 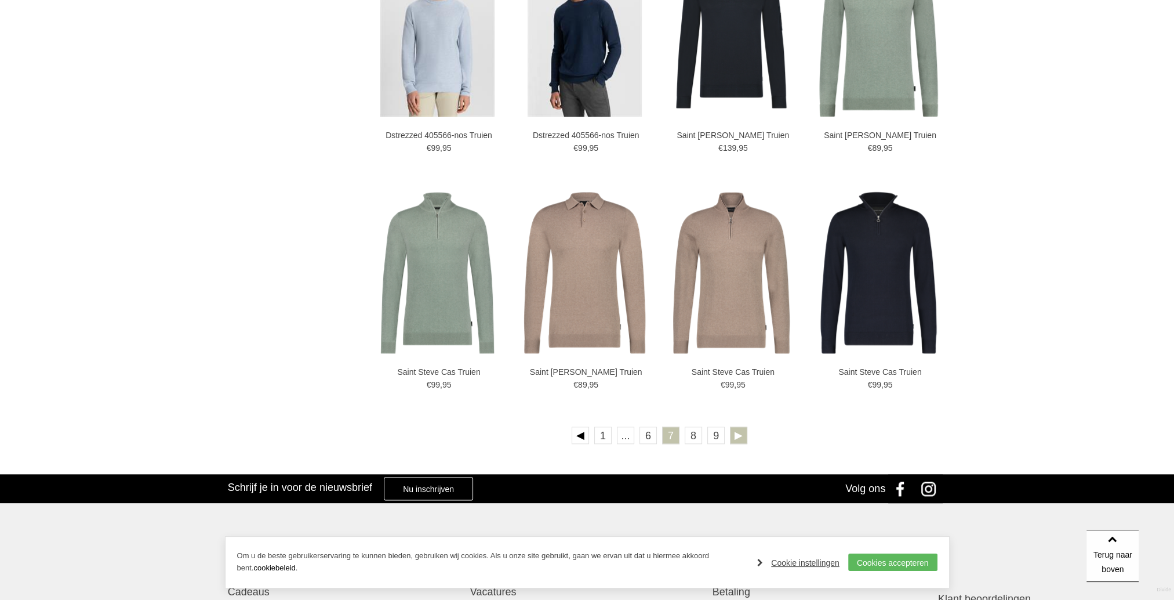 I want to click on a: Cookies accepteren, so click(x=893, y=562).